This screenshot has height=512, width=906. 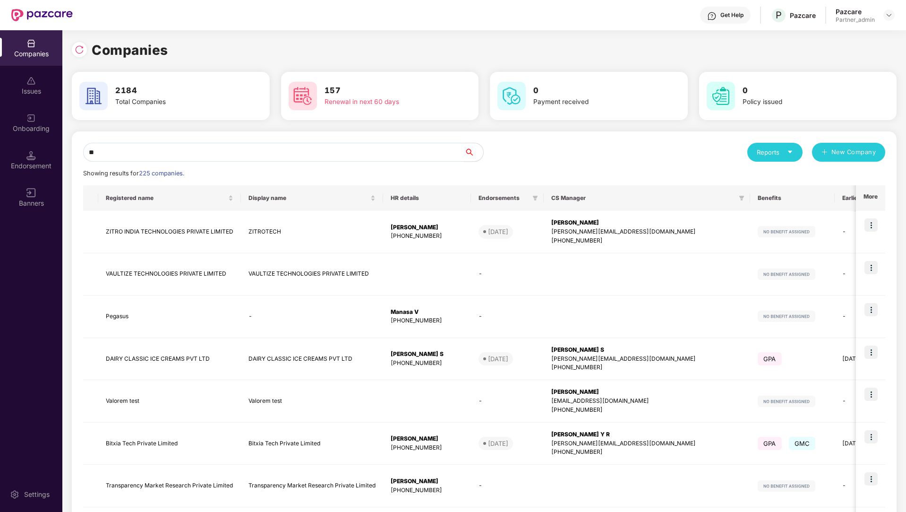 What do you see at coordinates (802, 102) in the screenshot?
I see `div: Policy issued` at bounding box center [802, 102].